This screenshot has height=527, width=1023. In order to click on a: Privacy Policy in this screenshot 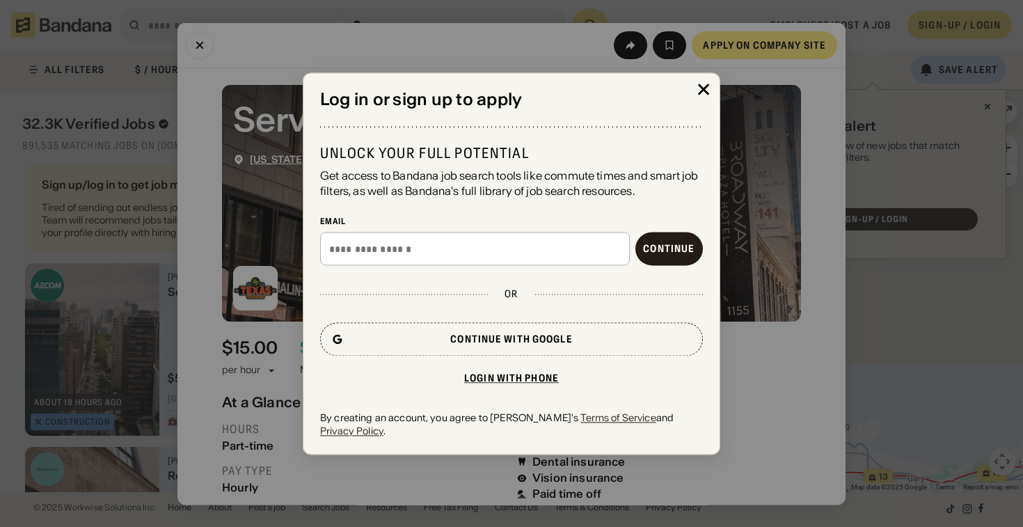, I will do `click(351, 431)`.